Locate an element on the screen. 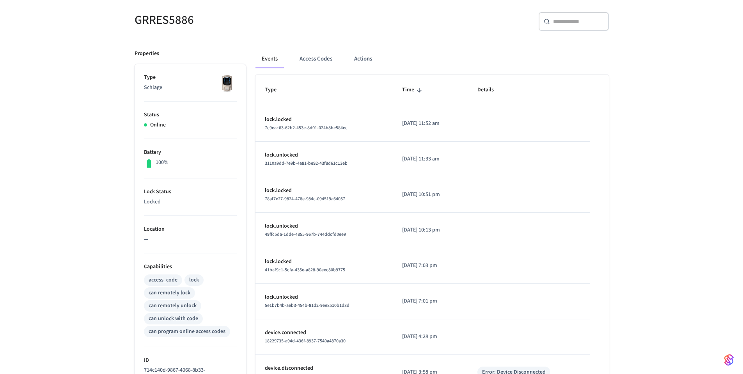 The image size is (743, 374). span: 78af7e27-9824-478e-984c-094519a64057 is located at coordinates (305, 199).